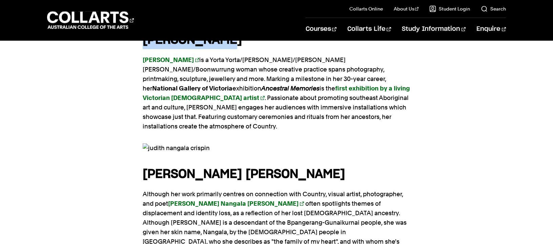 The image size is (553, 244). What do you see at coordinates (450, 9) in the screenshot?
I see `a: Student Login` at bounding box center [450, 9].